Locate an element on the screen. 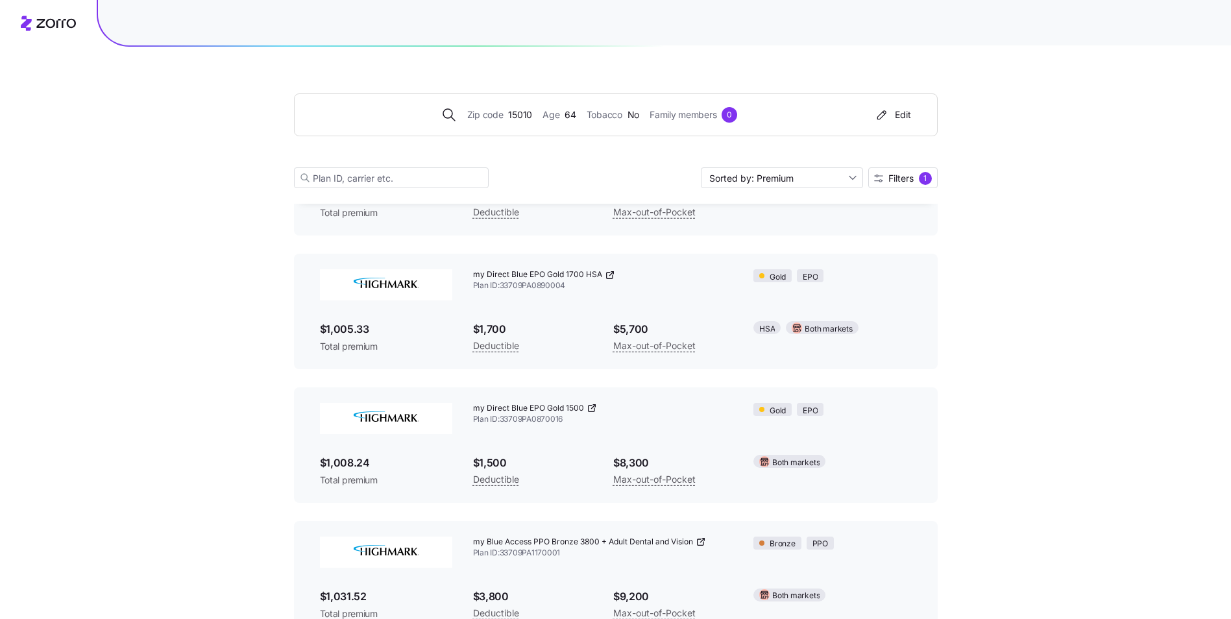 The width and height of the screenshot is (1231, 619). span: my Blue Access PPO Bronze 3800 + Adult Dental and Vision is located at coordinates (583, 542).